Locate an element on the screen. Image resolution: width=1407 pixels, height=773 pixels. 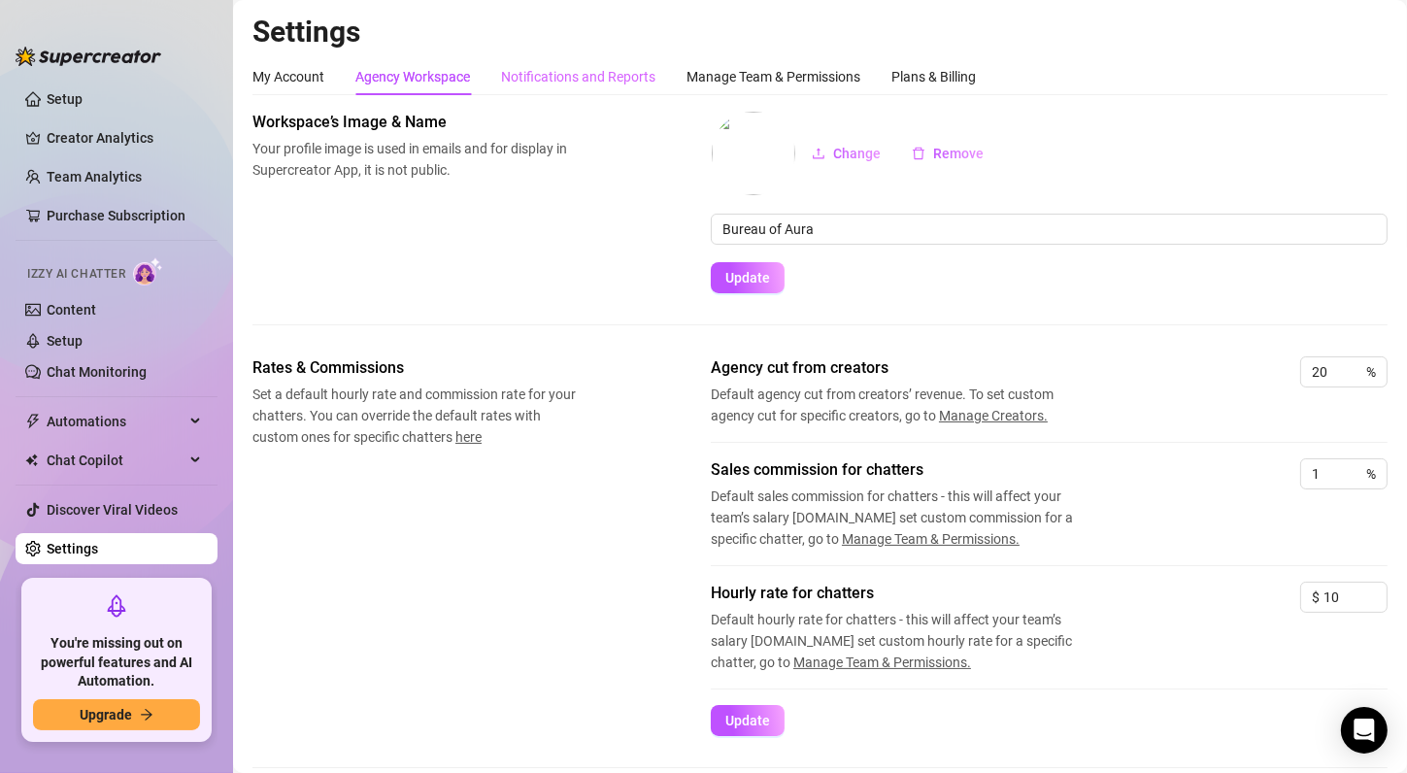
input: Enter name is located at coordinates (1048, 229).